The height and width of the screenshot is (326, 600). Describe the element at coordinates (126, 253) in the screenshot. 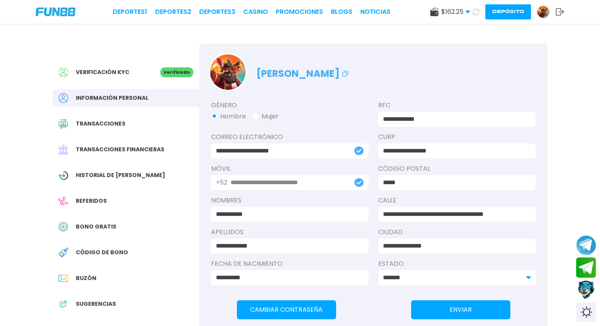

I see `a: Redeem BonusCódigo de bono` at that location.